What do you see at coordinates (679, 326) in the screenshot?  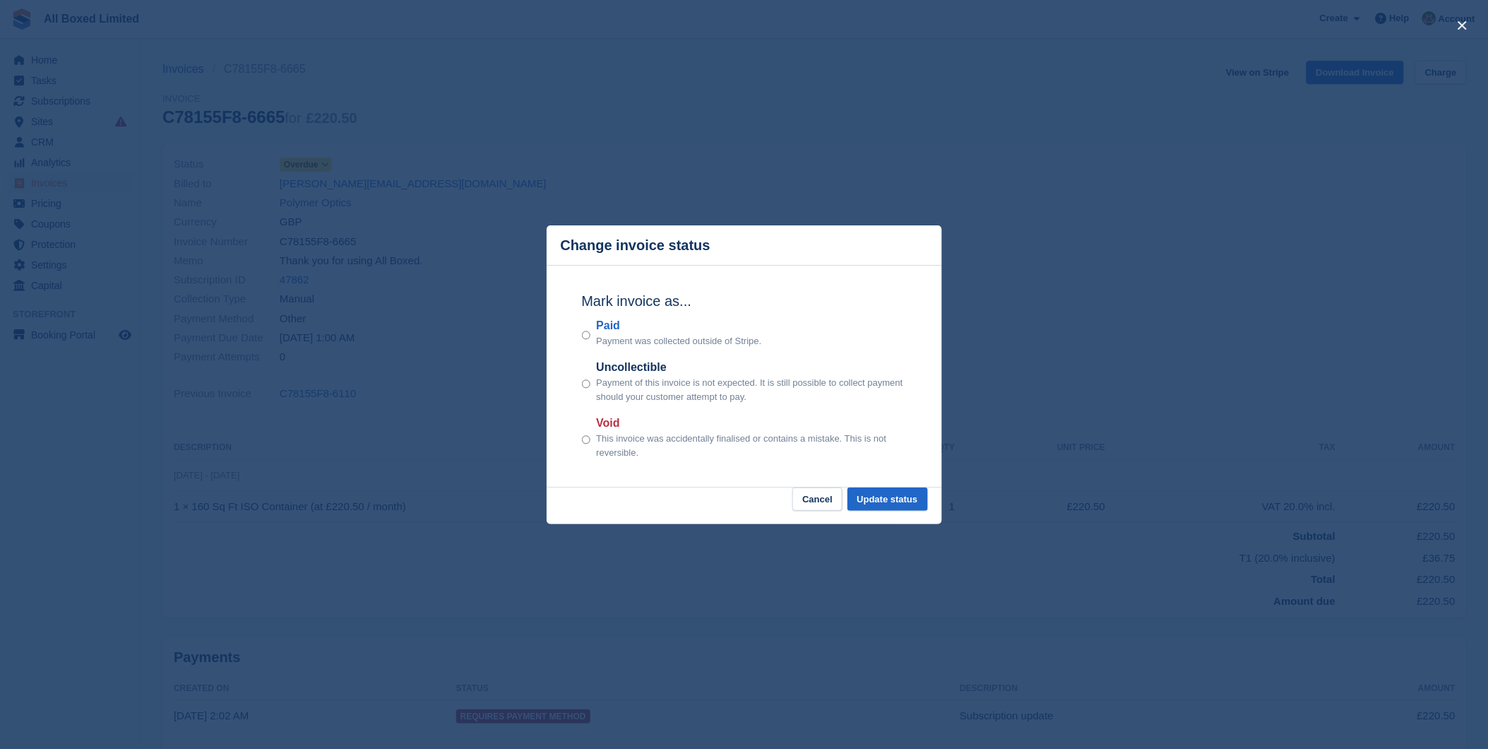 I see `label: Paid` at bounding box center [679, 326].